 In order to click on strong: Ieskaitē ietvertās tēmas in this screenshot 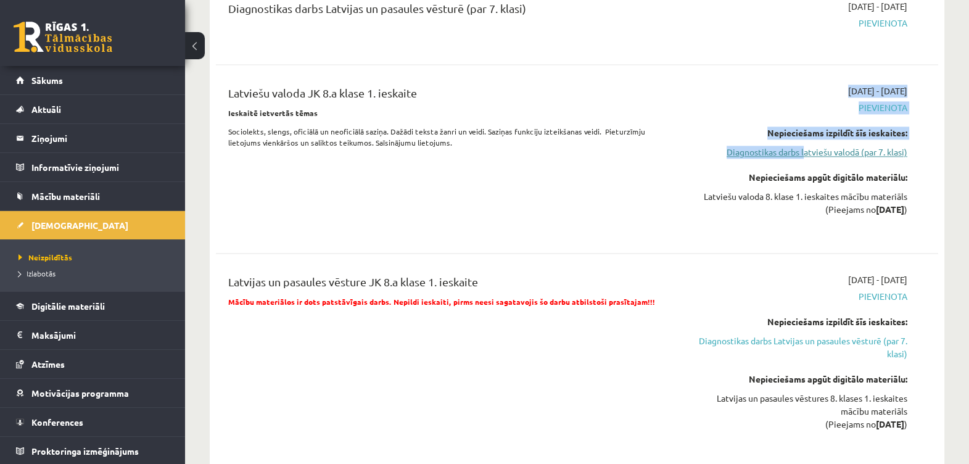, I will do `click(273, 113)`.